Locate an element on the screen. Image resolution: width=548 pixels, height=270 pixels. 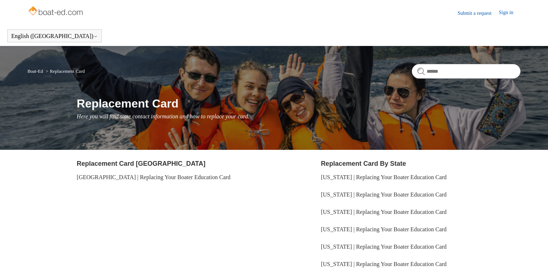
a: Replacement Card By State is located at coordinates (363, 164).